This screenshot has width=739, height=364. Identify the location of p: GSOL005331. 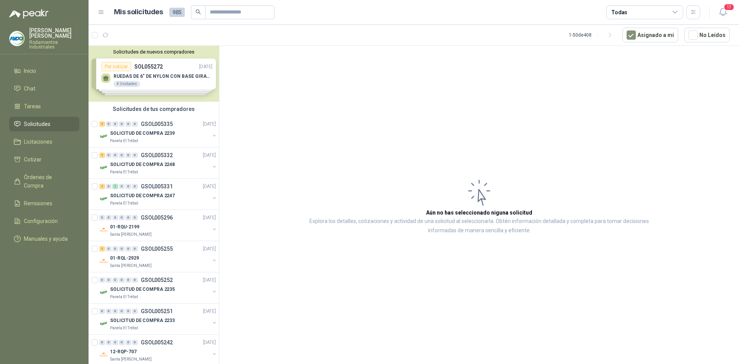
(157, 186).